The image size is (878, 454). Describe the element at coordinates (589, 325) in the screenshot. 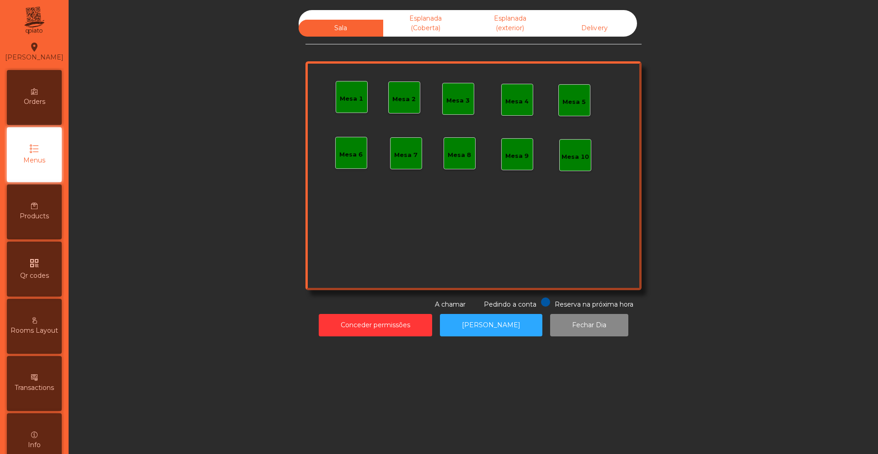

I see `button: Fechar Dia` at that location.